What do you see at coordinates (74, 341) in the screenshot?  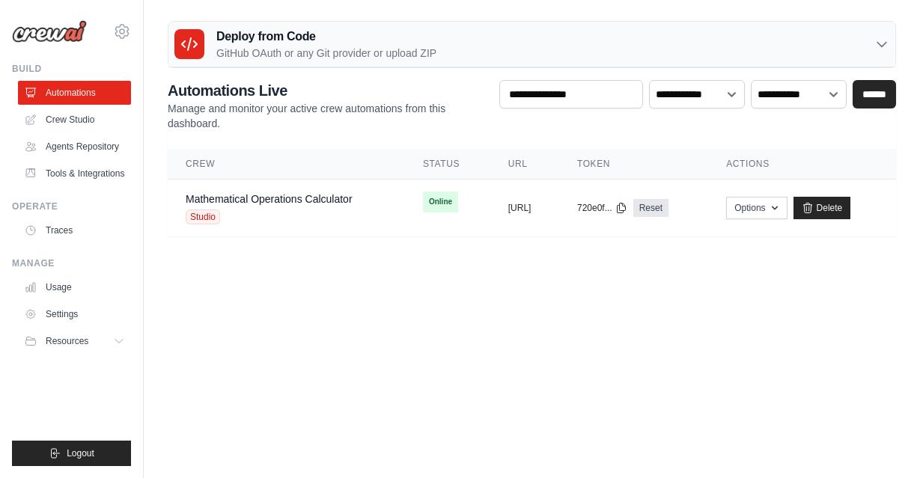 I see `button: Resources` at bounding box center [74, 341].